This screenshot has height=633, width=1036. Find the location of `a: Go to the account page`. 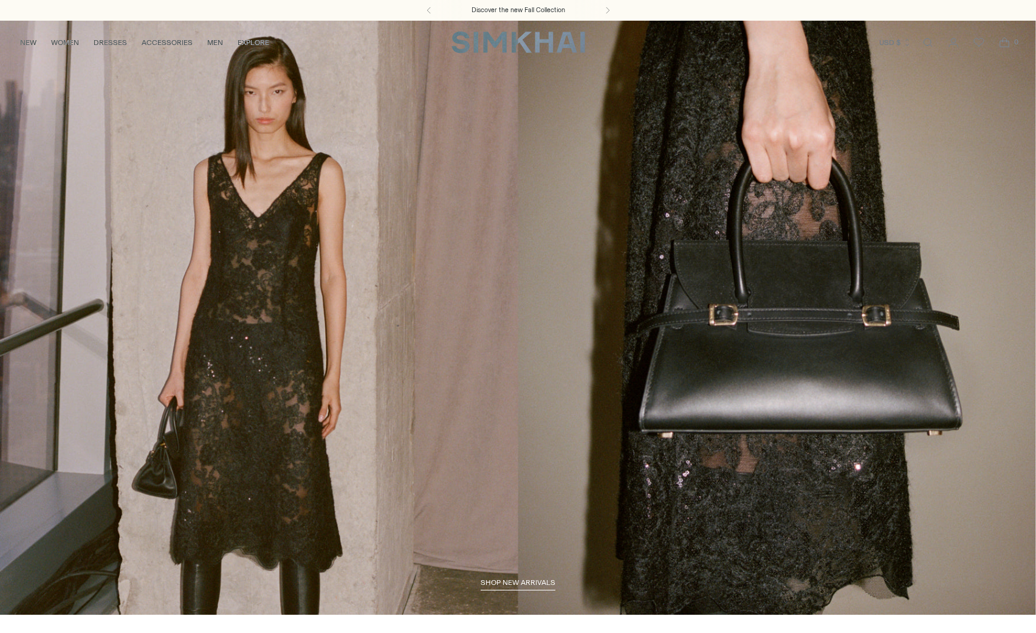

a: Go to the account page is located at coordinates (954, 43).